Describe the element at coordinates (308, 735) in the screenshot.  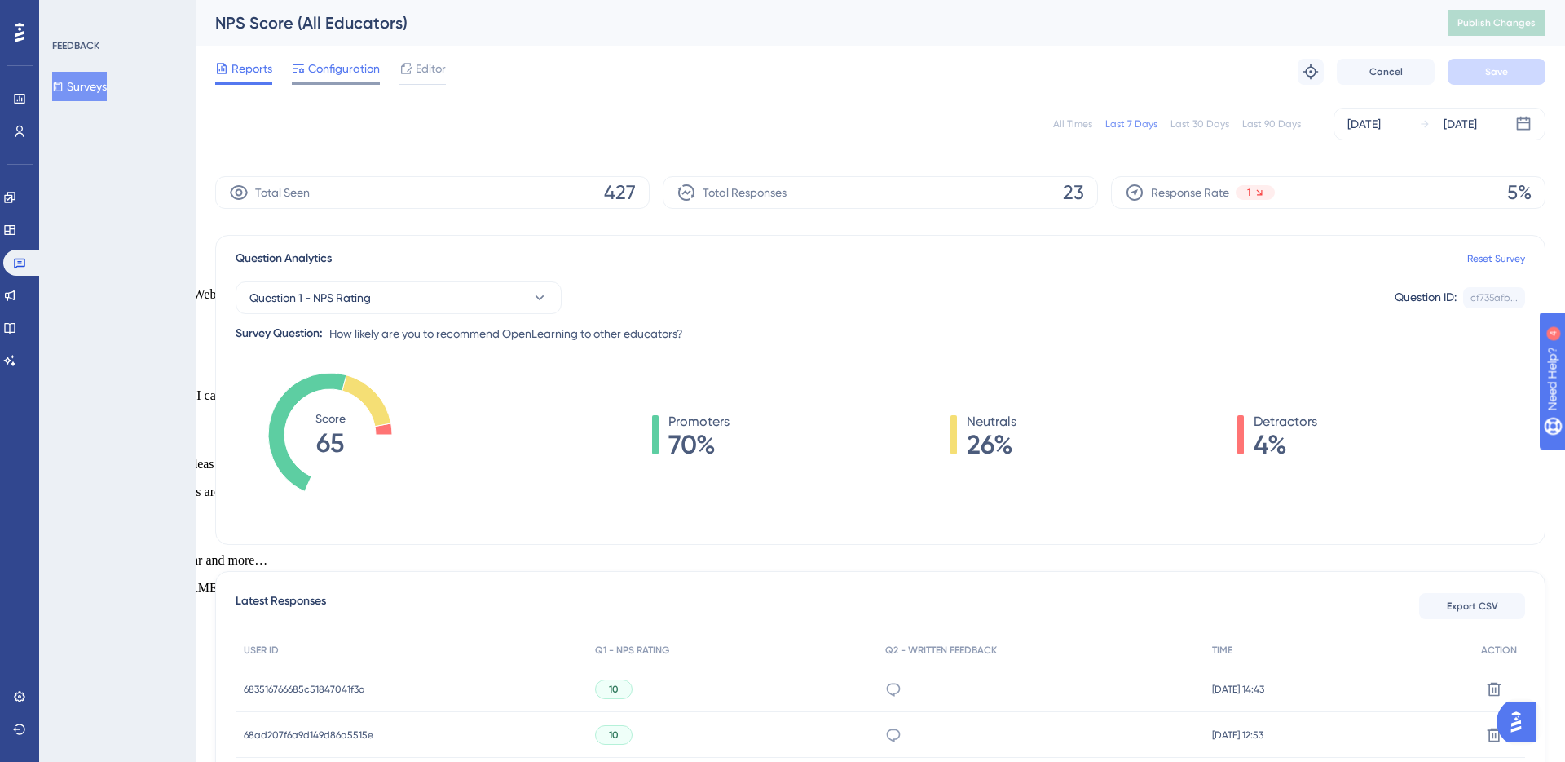
I see `span: 68ad207f6a9d149d86a5515e` at that location.